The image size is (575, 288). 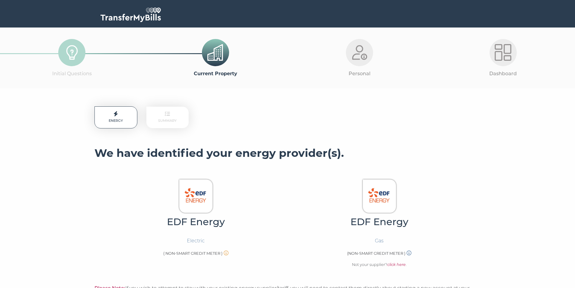 I want to click on p: Current Property, so click(x=215, y=74).